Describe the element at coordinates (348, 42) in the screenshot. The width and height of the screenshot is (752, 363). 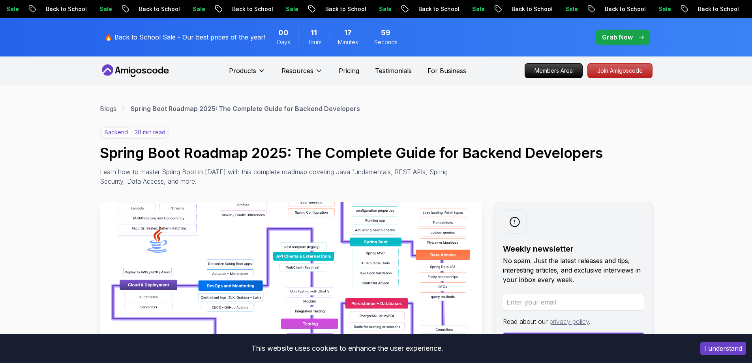
I see `span: Minutes` at that location.